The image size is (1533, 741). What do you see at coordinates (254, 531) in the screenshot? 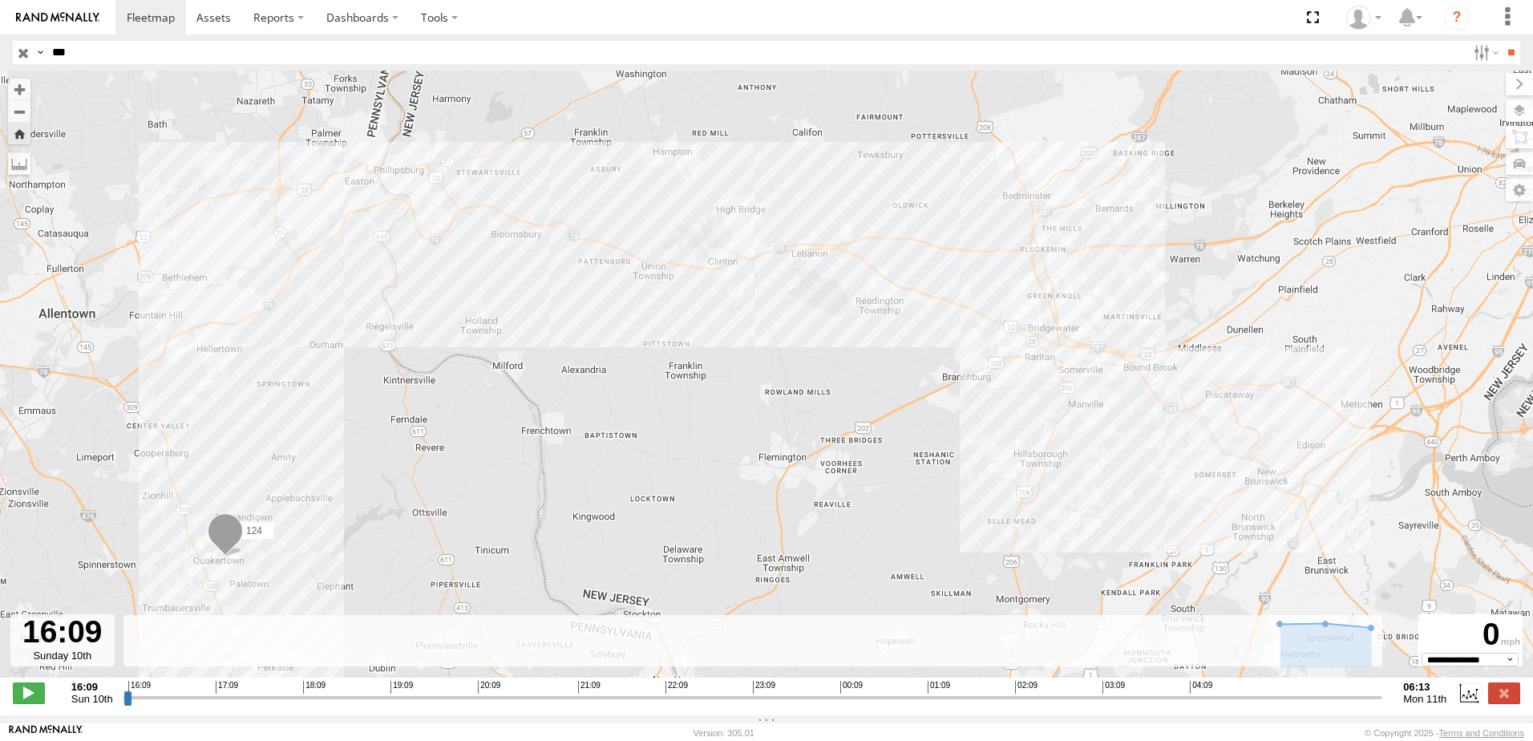
I see `span: 124` at bounding box center [254, 531].